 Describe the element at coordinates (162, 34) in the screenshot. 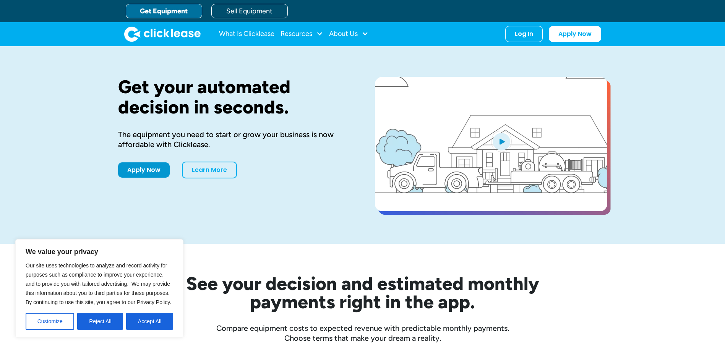

I see `a: home` at that location.